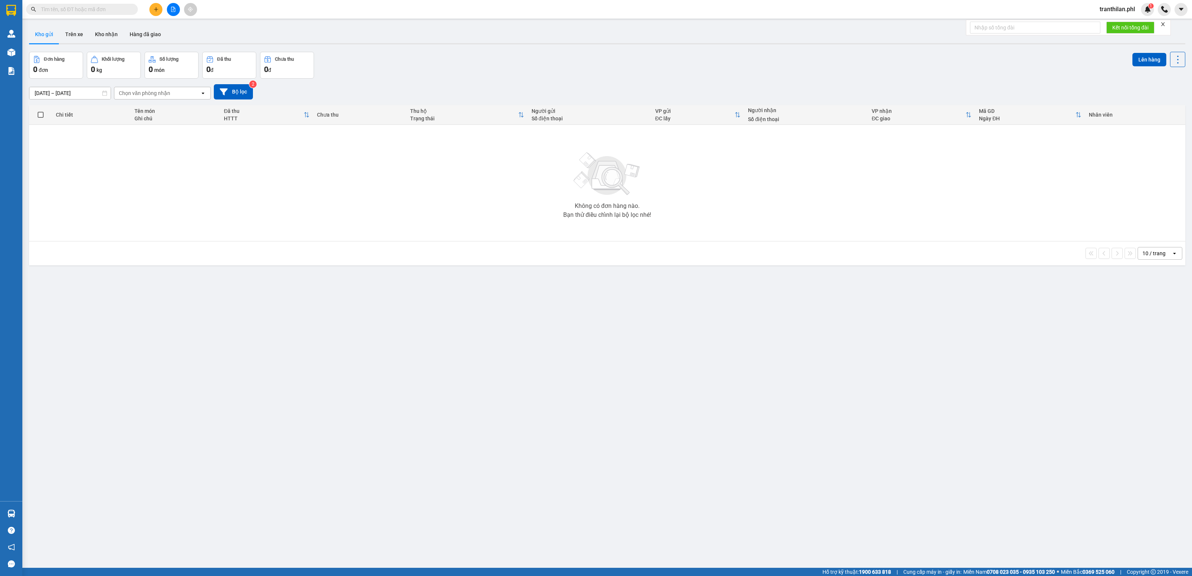  What do you see at coordinates (1027, 118) in the screenshot?
I see `div: Ngày ĐH` at bounding box center [1027, 118].